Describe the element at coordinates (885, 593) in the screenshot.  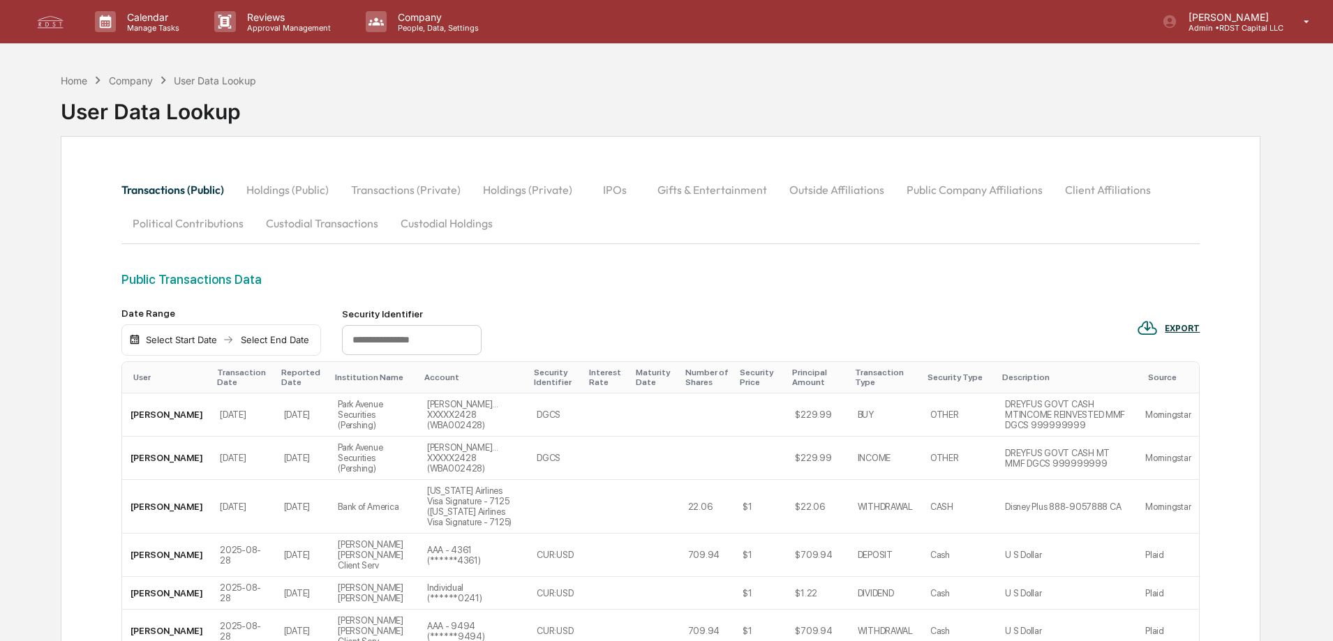
I see `td: DIVIDEND` at that location.